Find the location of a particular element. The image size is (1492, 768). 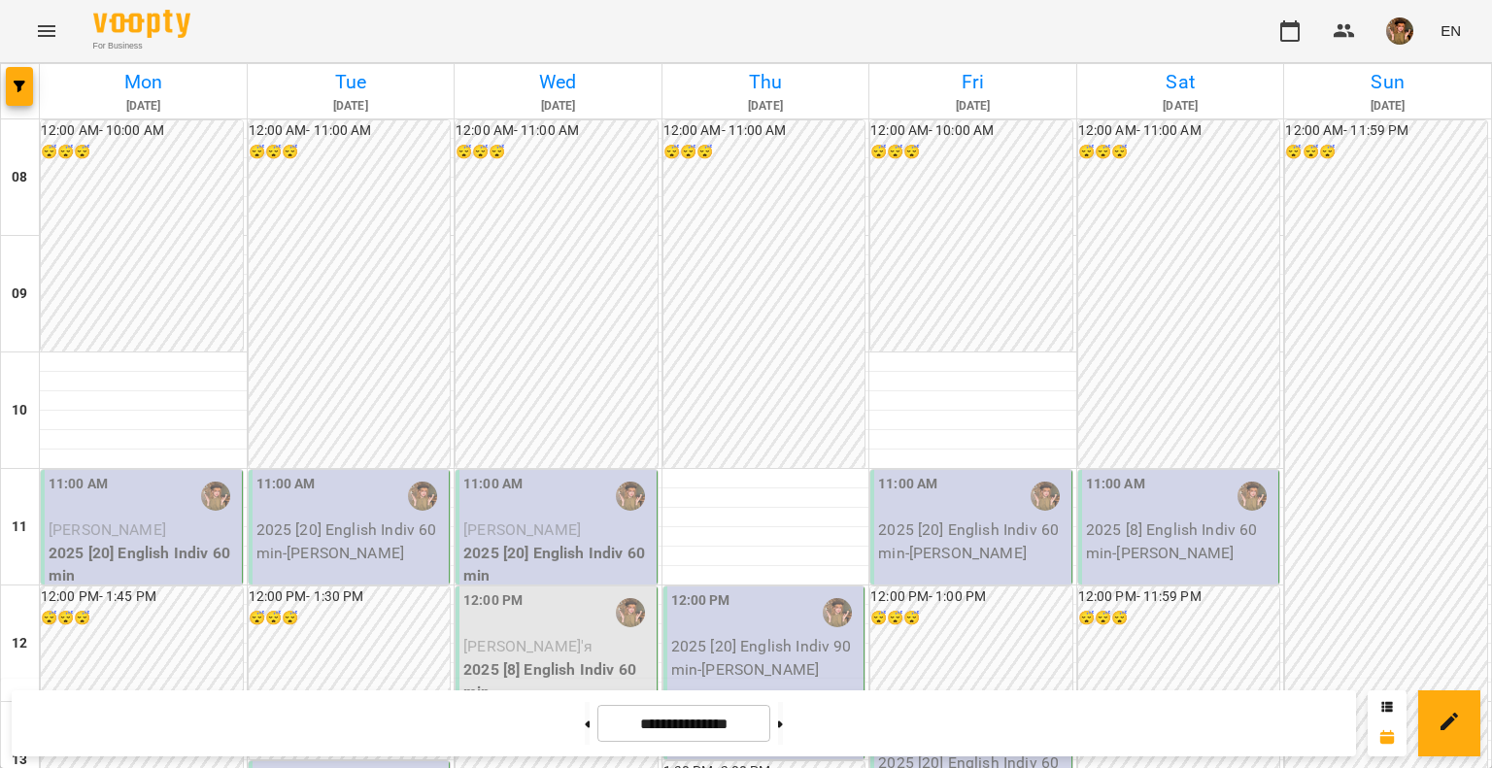

button: Menu is located at coordinates (47, 31).